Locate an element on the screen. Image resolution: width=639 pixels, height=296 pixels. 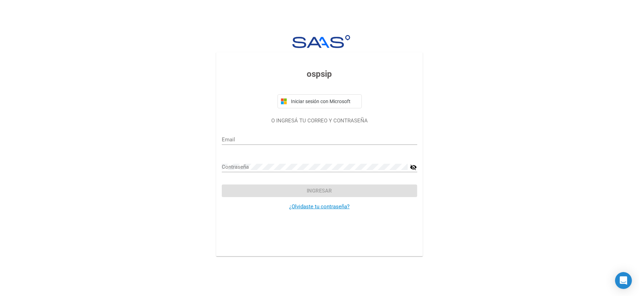
span: Ingresar is located at coordinates (320, 191).